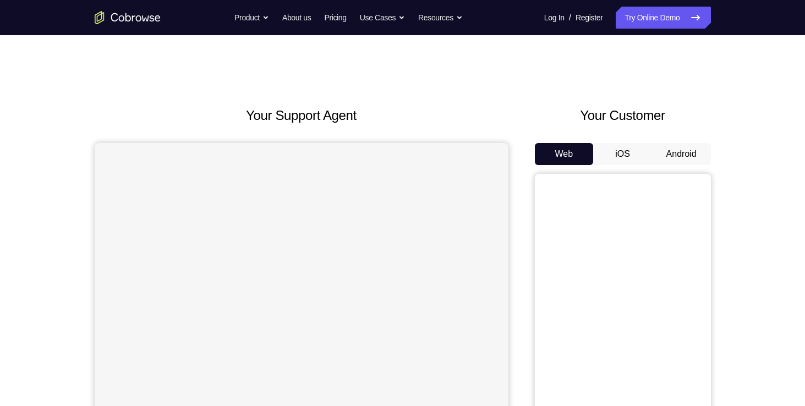 The height and width of the screenshot is (406, 805). I want to click on a: About us, so click(297, 18).